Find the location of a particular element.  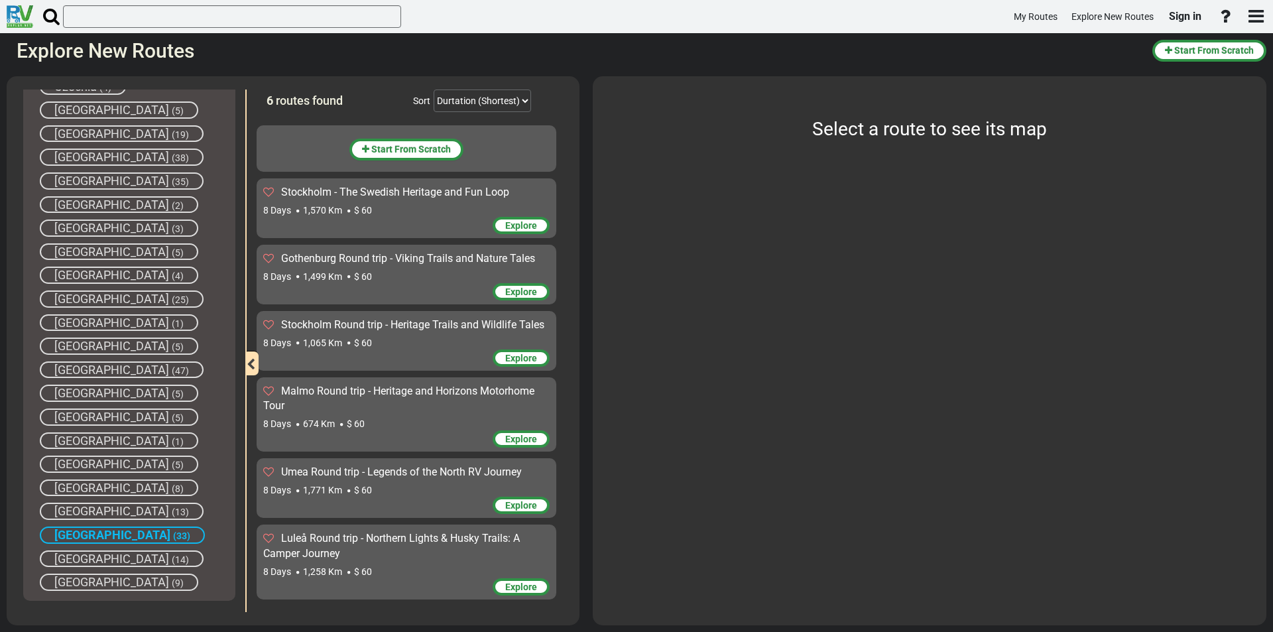

span: Gothenburg Round trip - Viking Trails and Nature Tales is located at coordinates (408, 258).